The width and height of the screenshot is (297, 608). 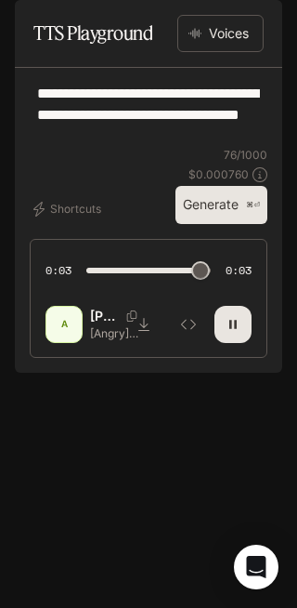 I want to click on button: Voices, so click(x=220, y=33).